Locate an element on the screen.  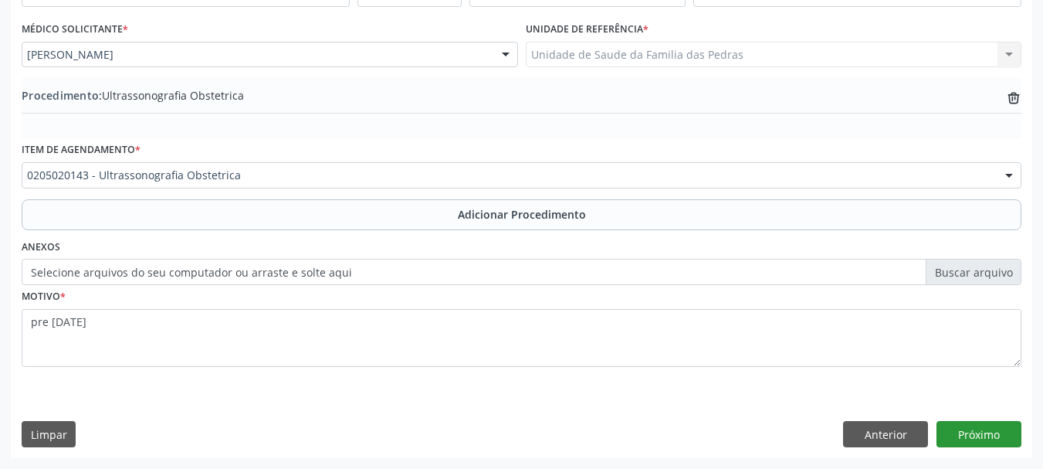
button: Adicionar Procedimento is located at coordinates (521, 215).